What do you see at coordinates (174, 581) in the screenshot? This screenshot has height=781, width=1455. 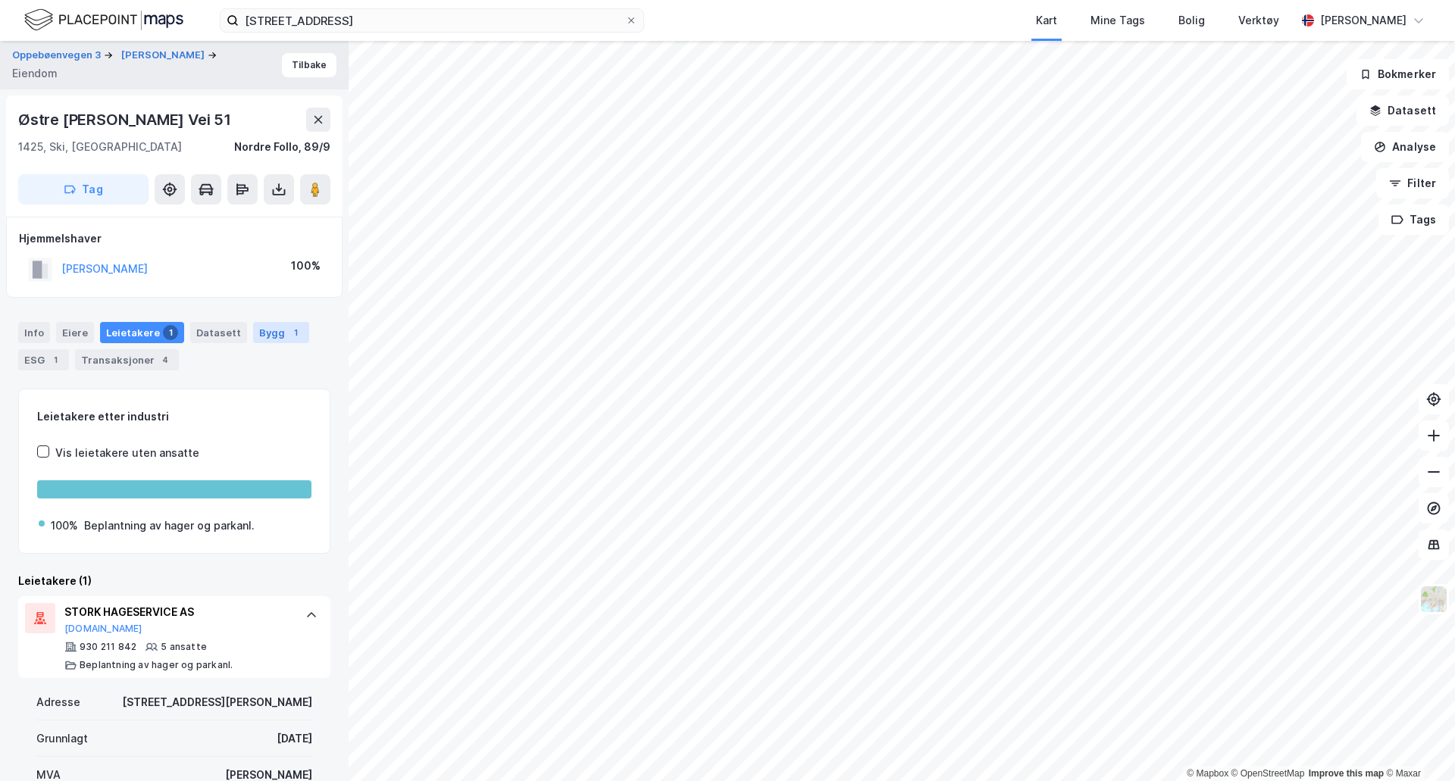 I see `div: Leietakere (1)` at bounding box center [174, 581].